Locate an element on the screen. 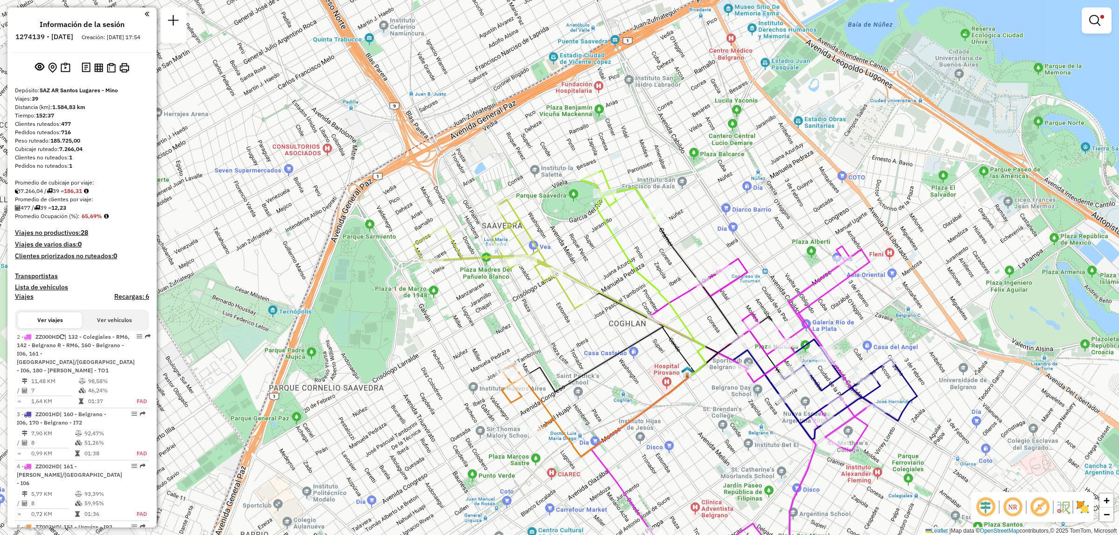 The height and width of the screenshot is (535, 1119). div: Cubicaje ruteado: is located at coordinates (82, 149).